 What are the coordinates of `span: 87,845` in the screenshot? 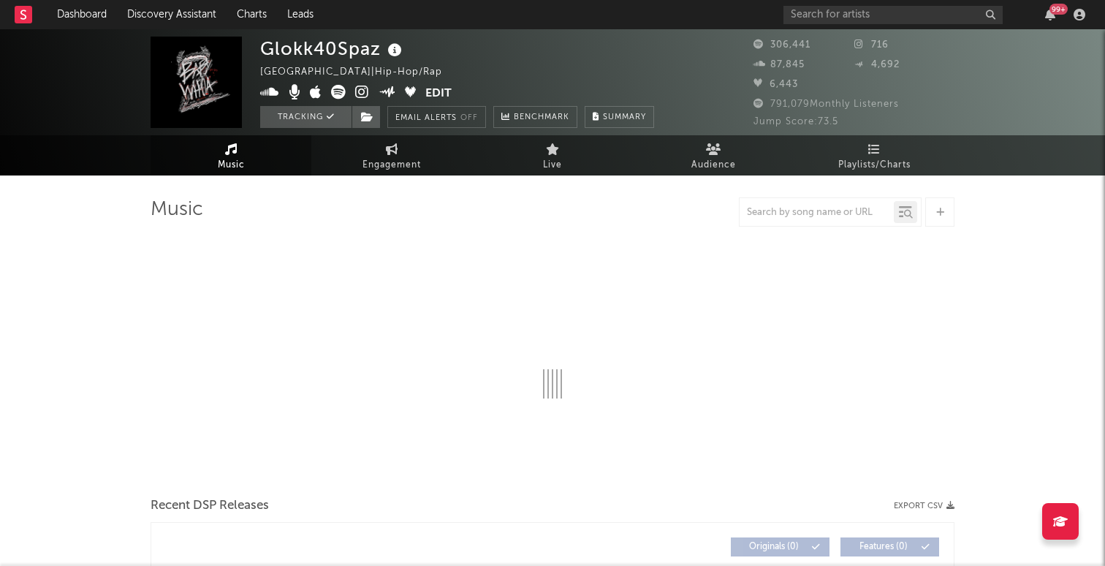 It's located at (779, 64).